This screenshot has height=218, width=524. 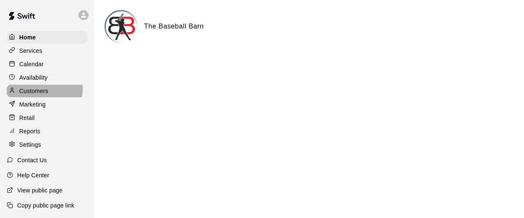 What do you see at coordinates (32, 105) in the screenshot?
I see `p: Marketing` at bounding box center [32, 105].